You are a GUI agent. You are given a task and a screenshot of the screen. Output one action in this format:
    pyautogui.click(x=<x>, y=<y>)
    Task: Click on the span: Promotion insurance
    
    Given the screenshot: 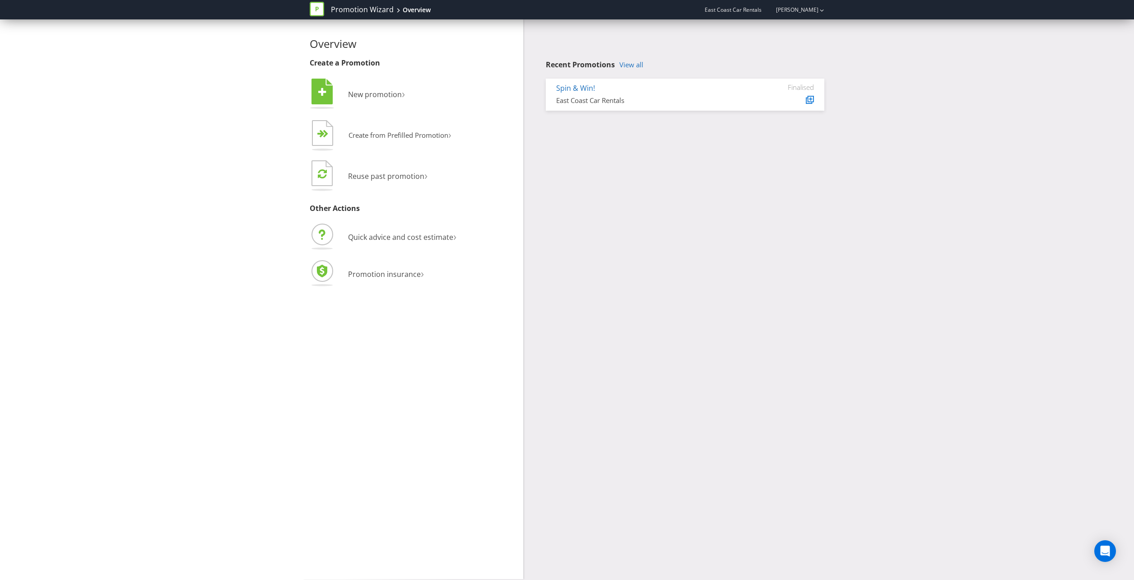 What is the action you would take?
    pyautogui.click(x=384, y=274)
    